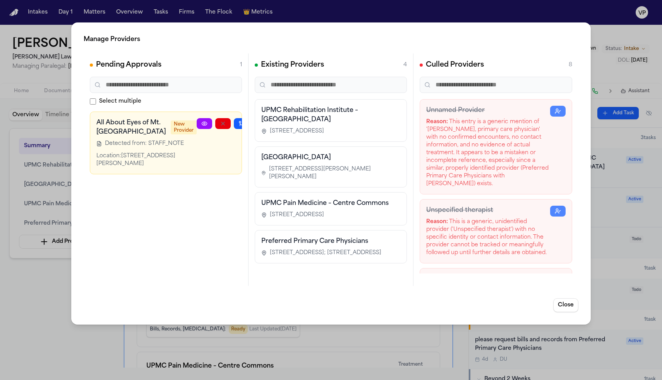 The width and height of the screenshot is (662, 380). I want to click on span: New Provider, so click(183, 127).